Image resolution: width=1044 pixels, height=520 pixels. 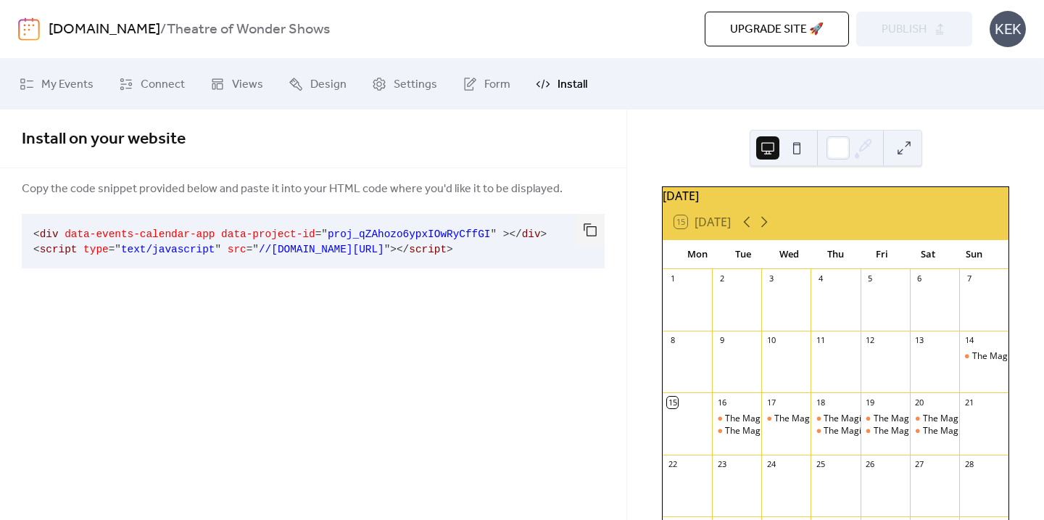 I want to click on div: 7, so click(x=969, y=278).